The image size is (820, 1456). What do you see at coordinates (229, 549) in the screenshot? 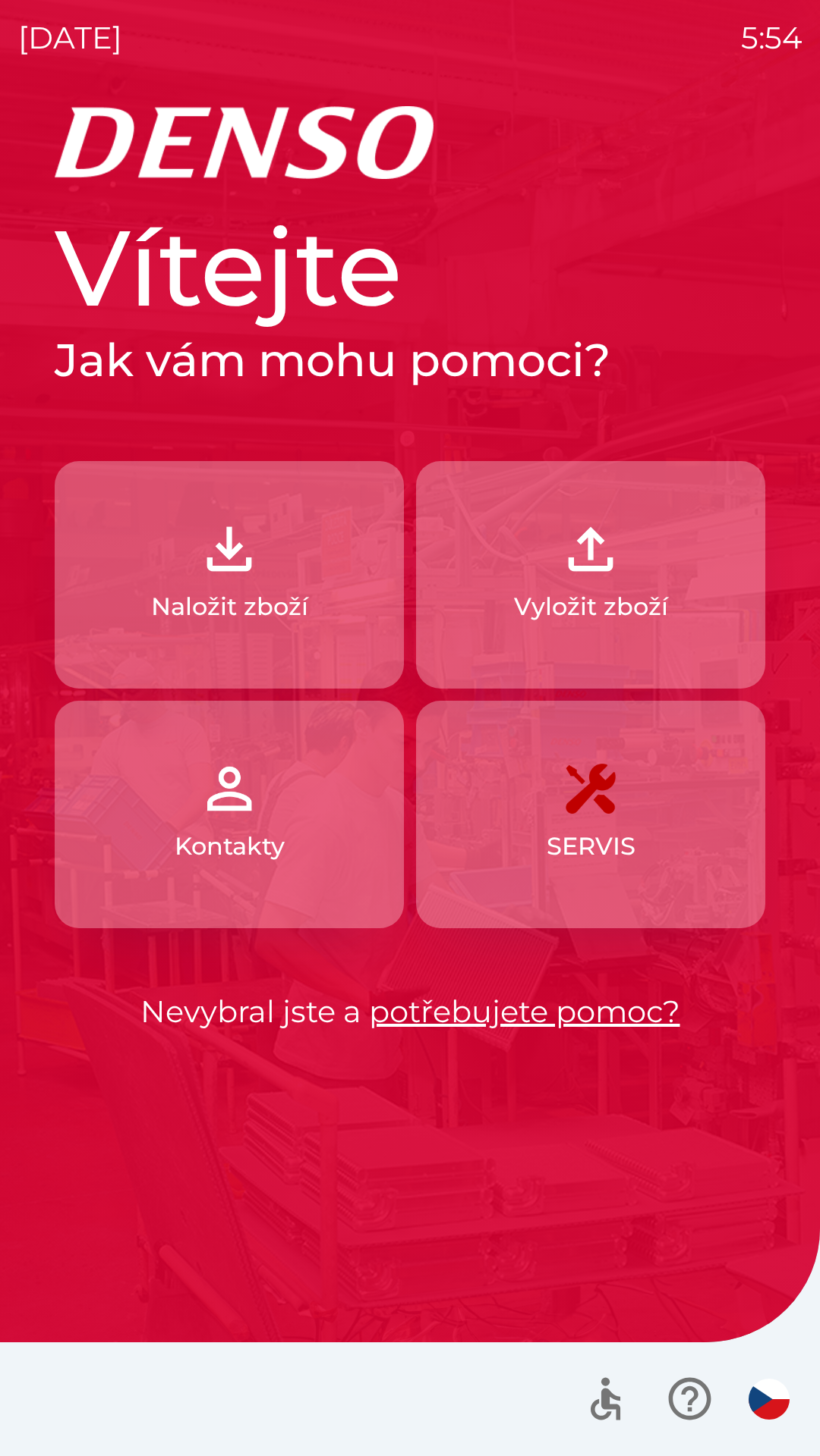
I see `img: 918cc13a-b407-47b8-8082-7d4a57a89498.png` at bounding box center [229, 549].